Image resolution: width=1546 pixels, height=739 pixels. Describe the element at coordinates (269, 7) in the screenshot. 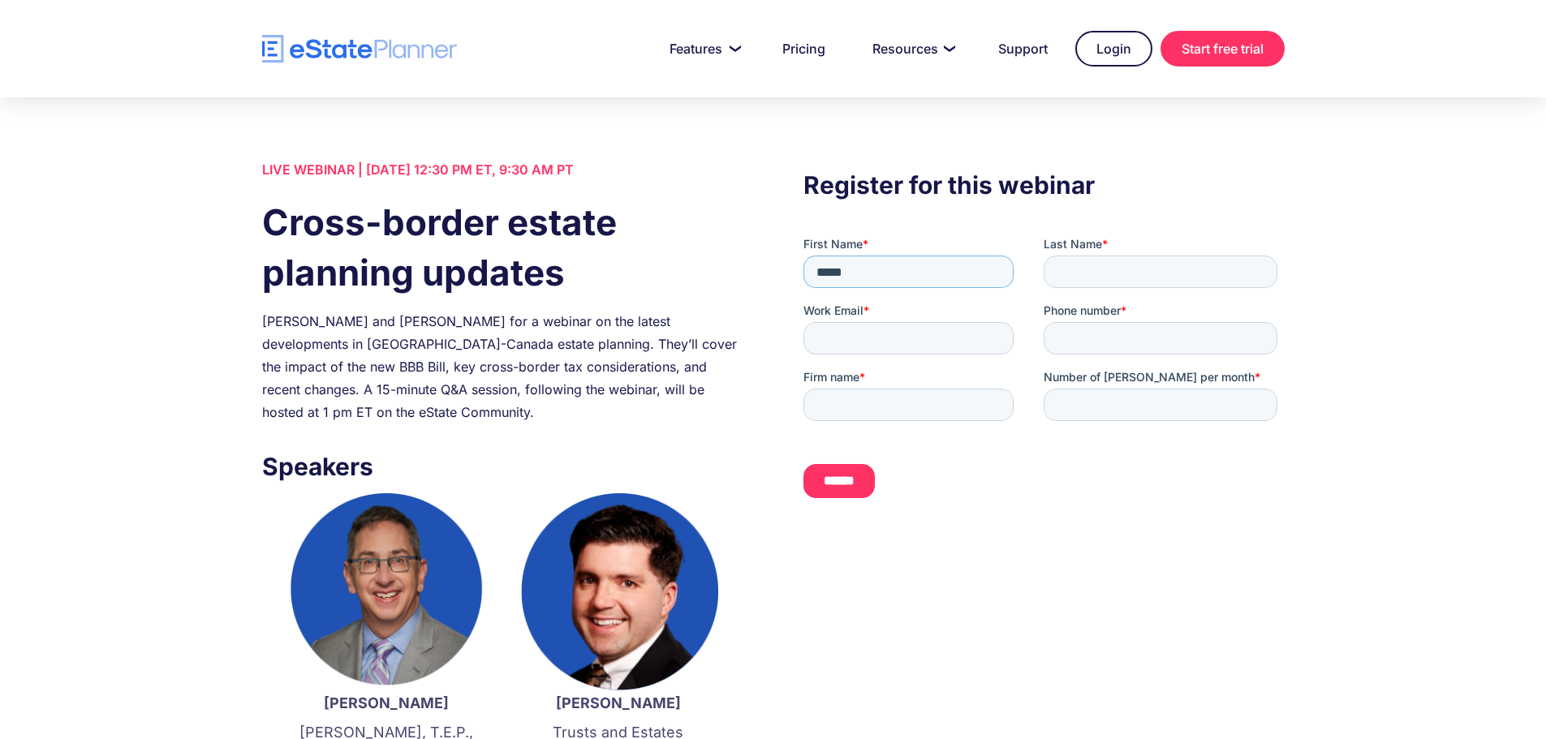

I see `span: Last Name` at that location.